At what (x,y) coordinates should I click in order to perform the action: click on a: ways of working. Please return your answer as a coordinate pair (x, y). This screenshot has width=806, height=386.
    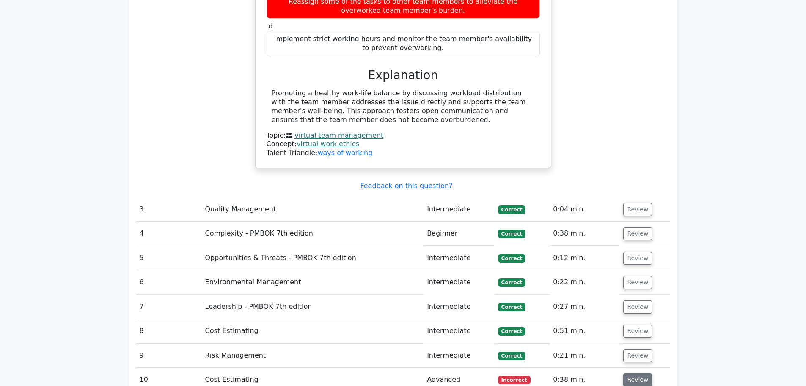
    Looking at the image, I should click on (345, 152).